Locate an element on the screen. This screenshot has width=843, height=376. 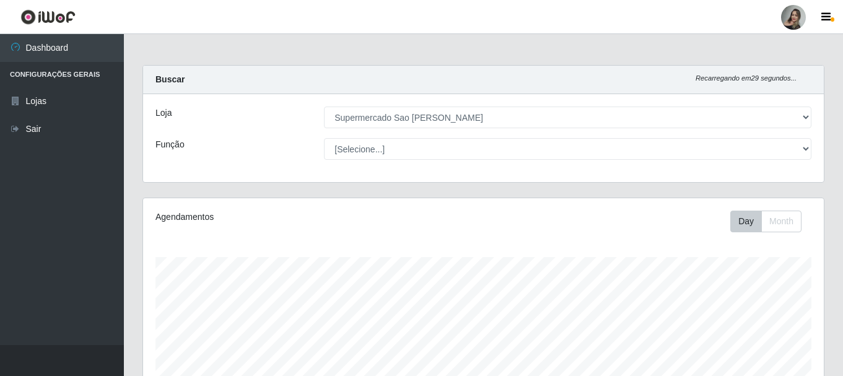
button: Day is located at coordinates (745, 221).